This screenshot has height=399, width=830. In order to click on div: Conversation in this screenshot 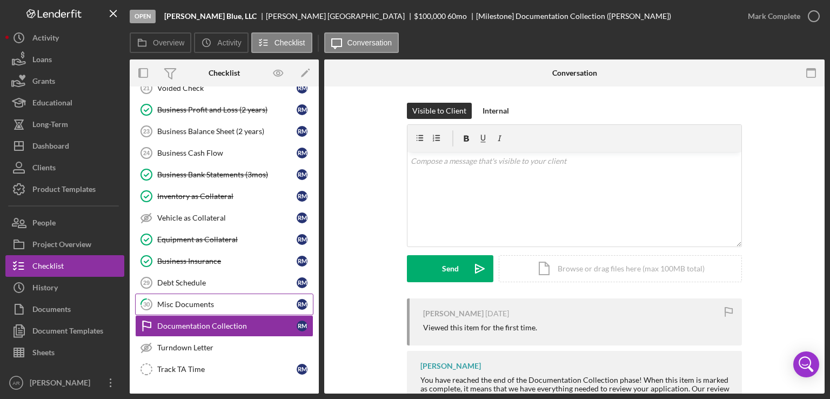, I will do `click(574, 73)`.